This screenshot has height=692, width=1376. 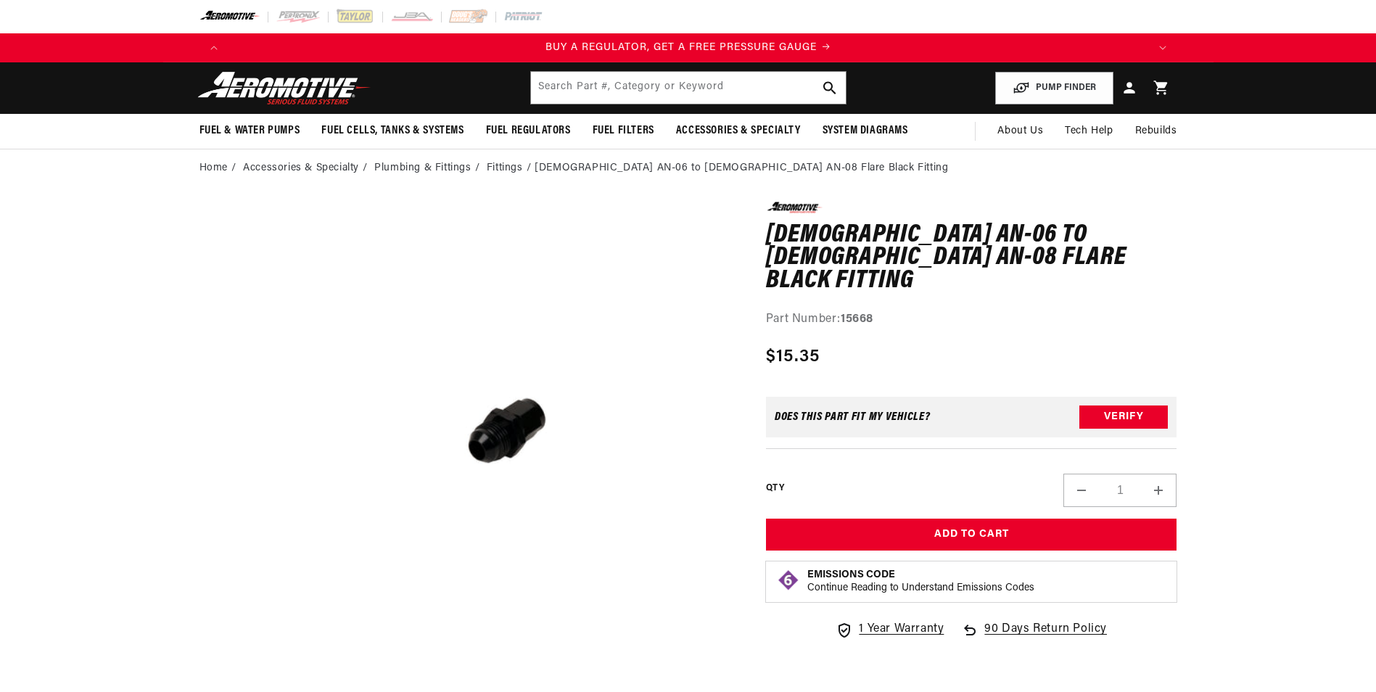 I want to click on span: Fuel Filters, so click(x=623, y=131).